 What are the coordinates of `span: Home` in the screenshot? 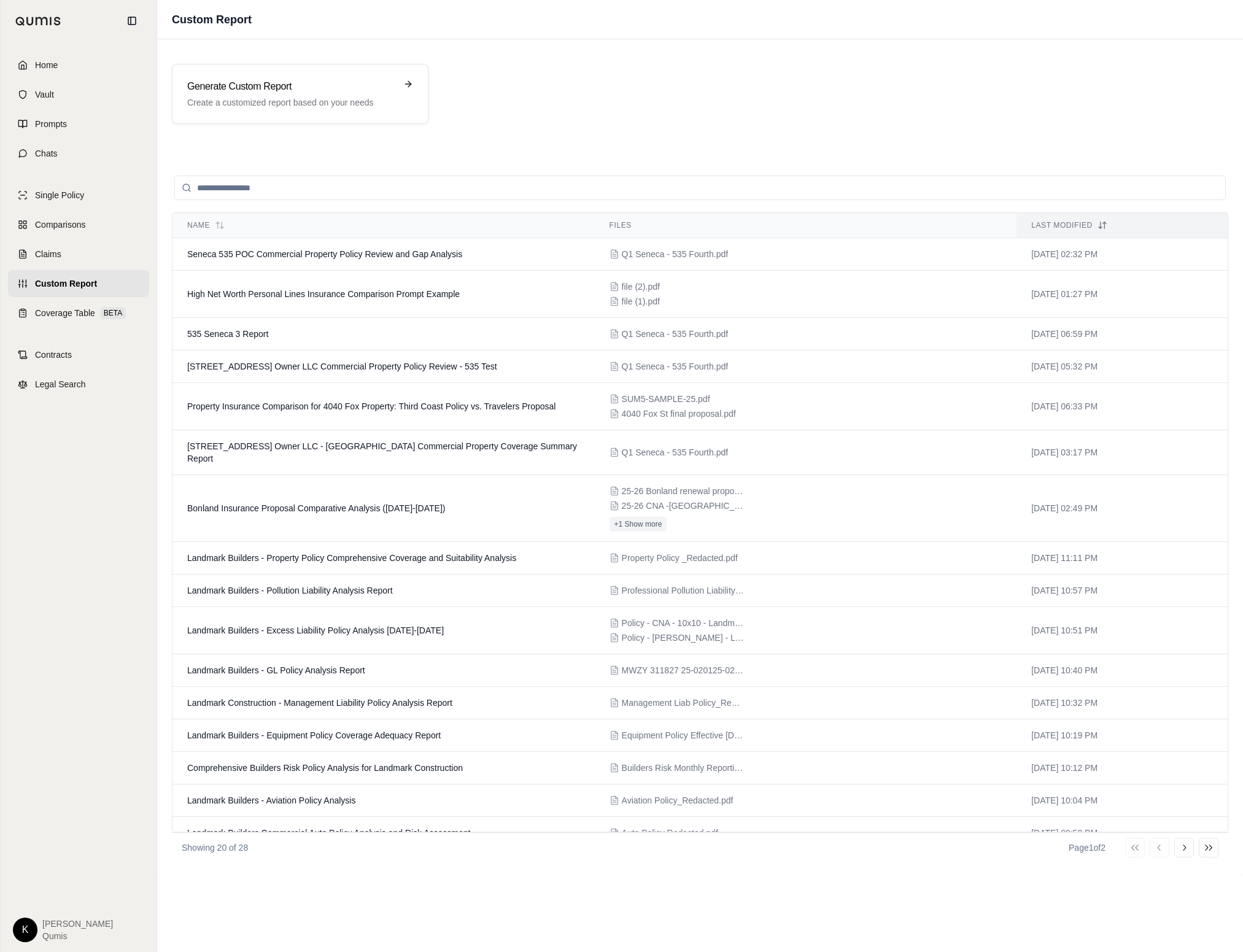 It's located at (46, 65).